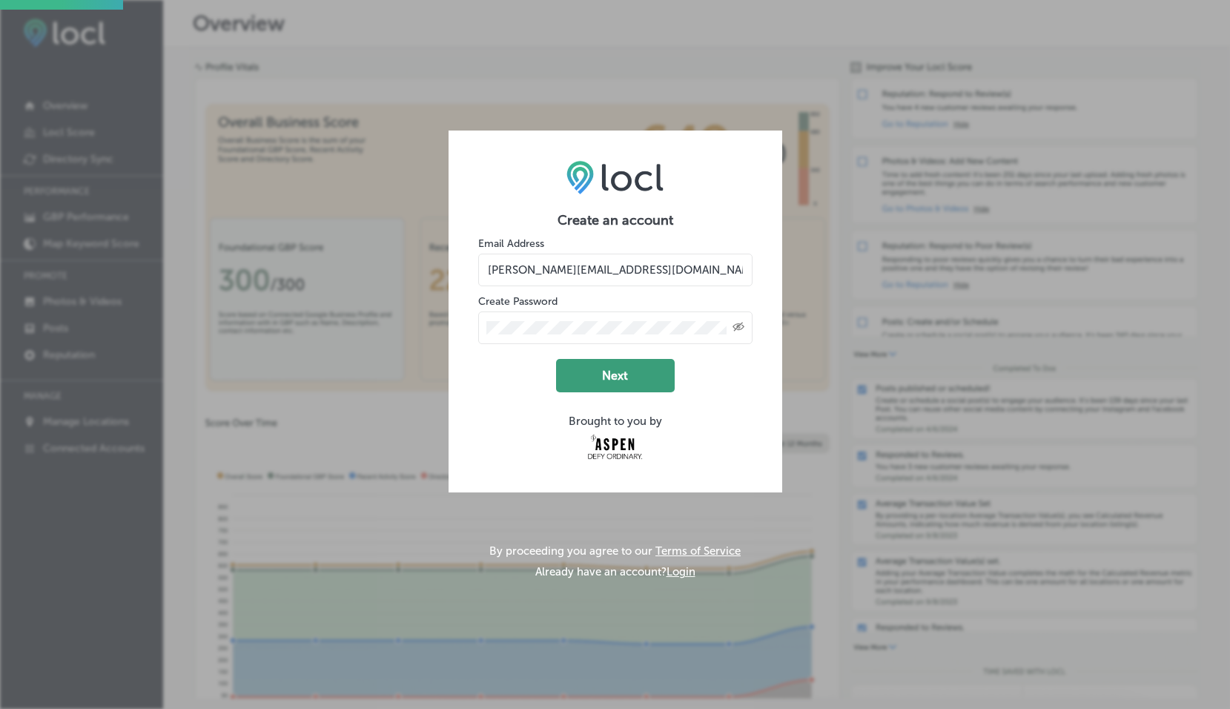 The height and width of the screenshot is (709, 1230). Describe the element at coordinates (698, 551) in the screenshot. I see `a: Terms of Service` at that location.